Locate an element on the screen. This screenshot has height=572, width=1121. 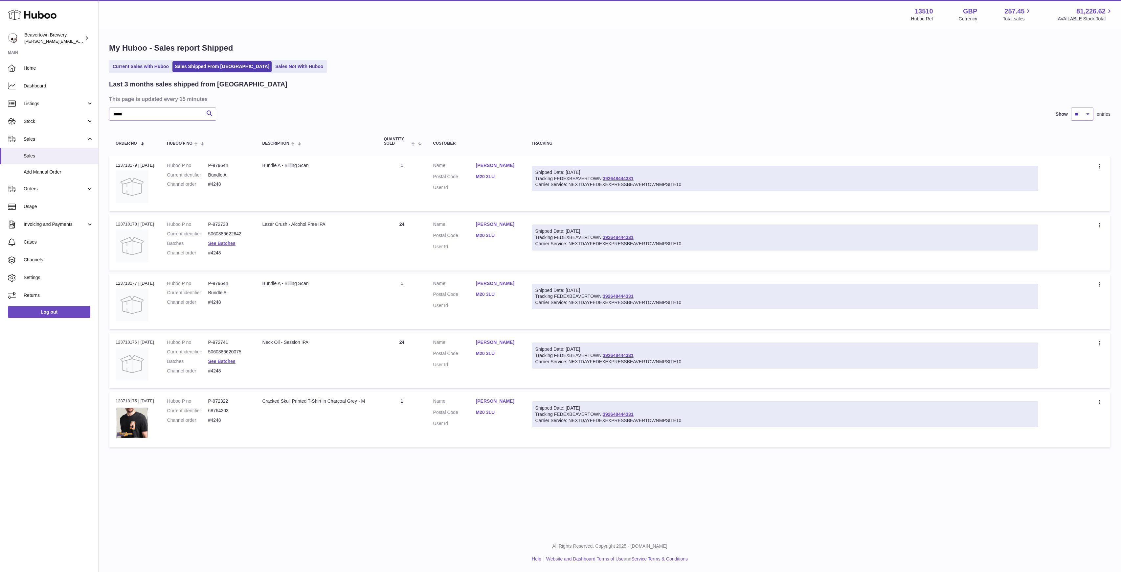
span: Cases is located at coordinates (58, 242).